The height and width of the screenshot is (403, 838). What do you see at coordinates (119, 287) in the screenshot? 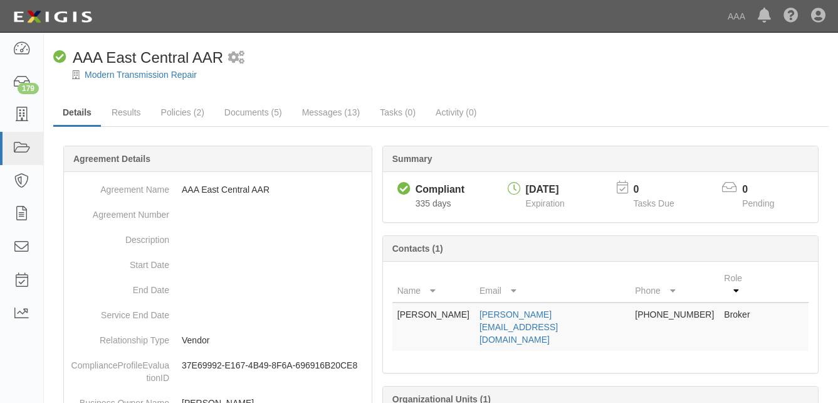
I see `dt: End Date` at bounding box center [119, 287].